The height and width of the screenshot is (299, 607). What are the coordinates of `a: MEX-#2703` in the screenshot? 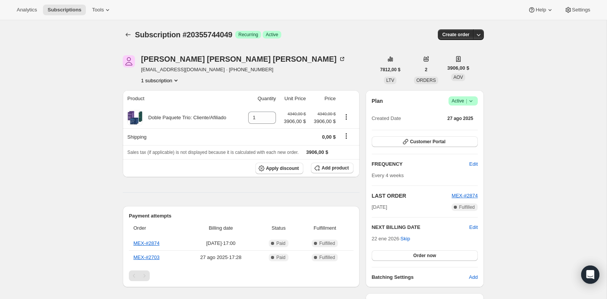 It's located at (146, 257).